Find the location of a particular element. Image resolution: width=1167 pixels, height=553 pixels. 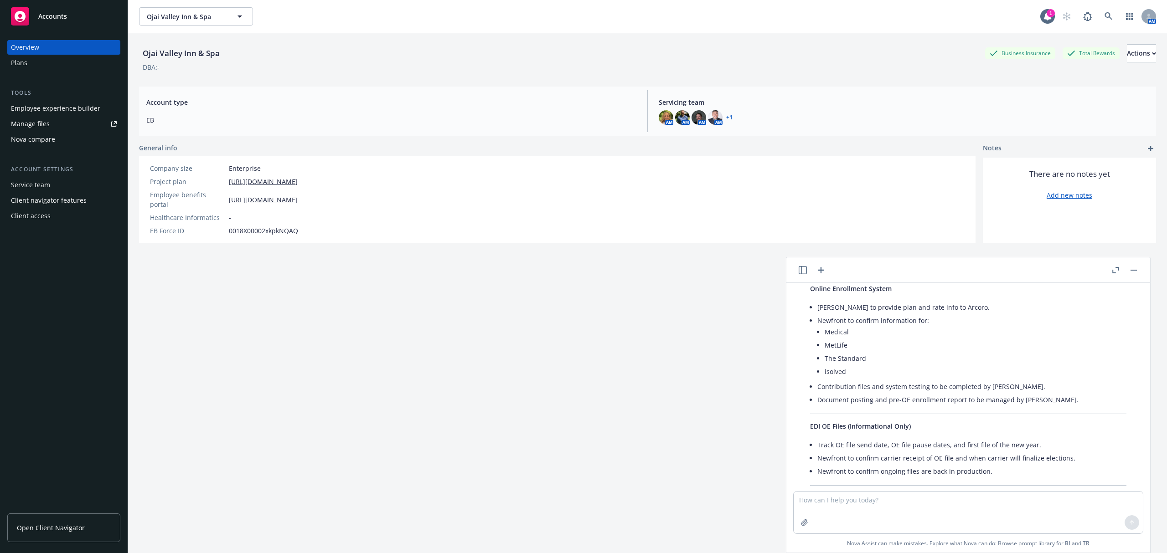

a: Service team is located at coordinates (64, 185).